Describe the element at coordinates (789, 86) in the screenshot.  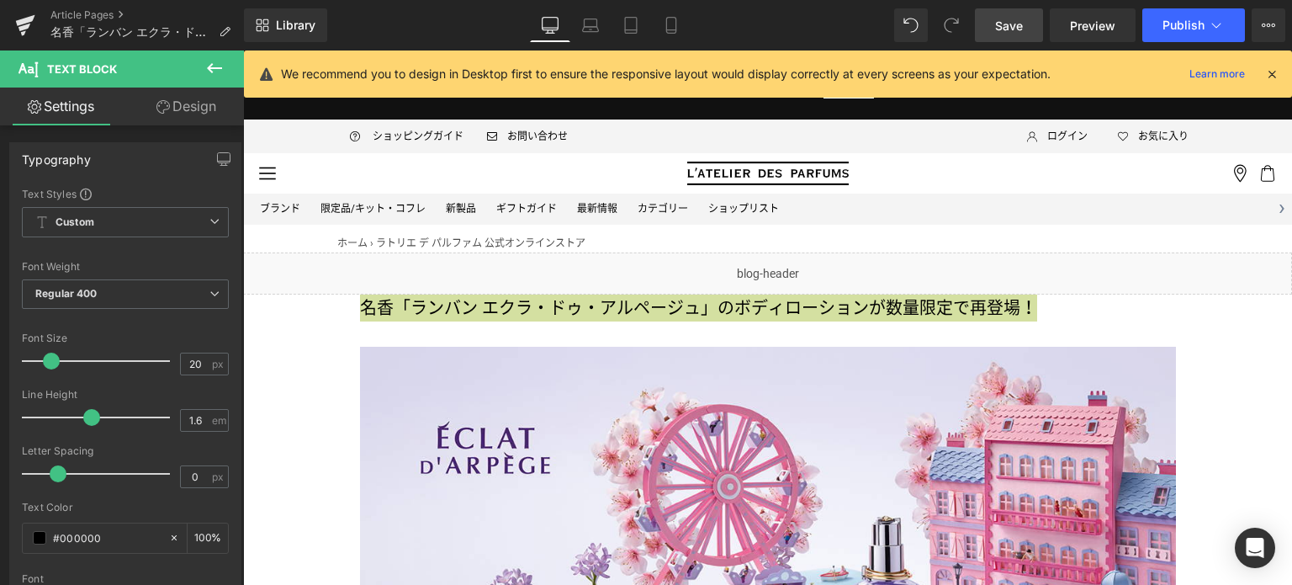
I see `img: Icon_User.svg` at that location.